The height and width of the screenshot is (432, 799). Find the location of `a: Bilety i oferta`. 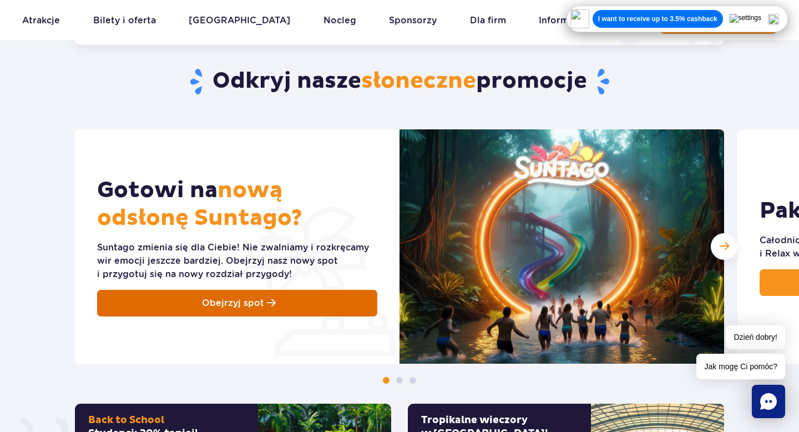

a: Bilety i oferta is located at coordinates (124, 21).